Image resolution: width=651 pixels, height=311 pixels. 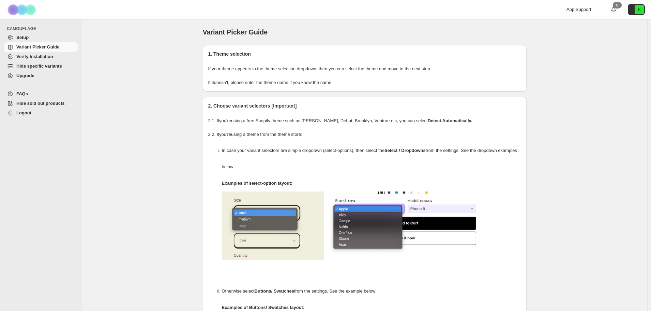 I want to click on span: Verify Installation, so click(x=35, y=56).